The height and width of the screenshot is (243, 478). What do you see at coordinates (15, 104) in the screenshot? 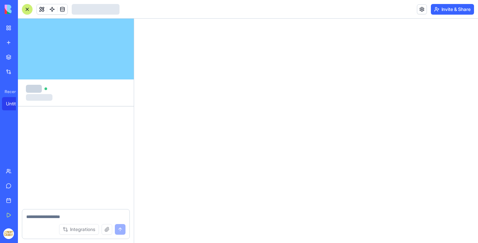
I see `div: Untitled App` at bounding box center [15, 104].